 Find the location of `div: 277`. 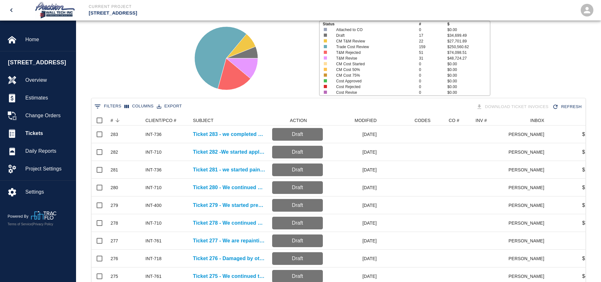

div: 277 is located at coordinates (114, 241).